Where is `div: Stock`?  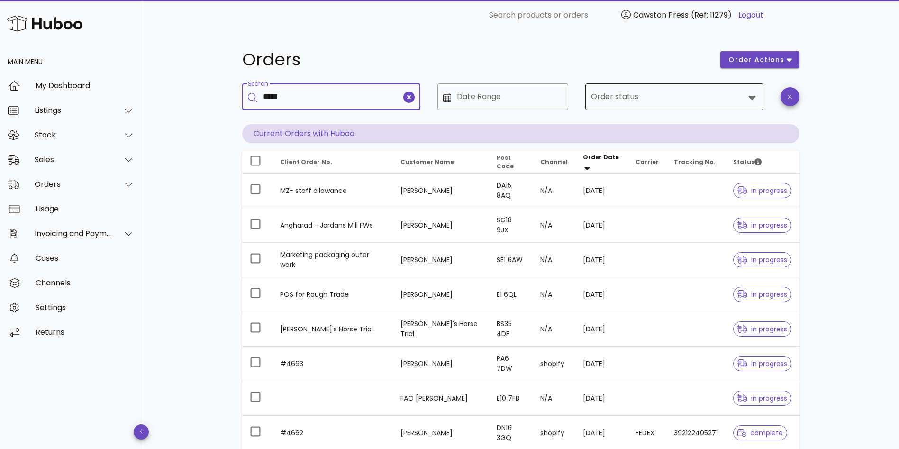
div: Stock is located at coordinates (73, 135).